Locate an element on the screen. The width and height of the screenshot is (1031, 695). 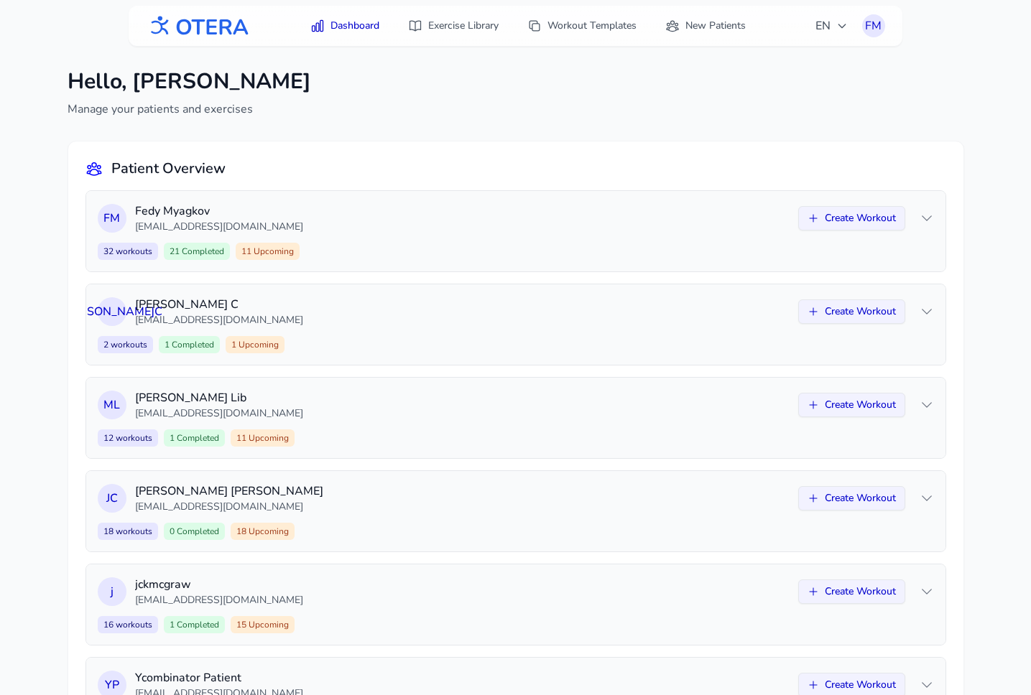
p: Fedy Myagkov is located at coordinates (462, 211).